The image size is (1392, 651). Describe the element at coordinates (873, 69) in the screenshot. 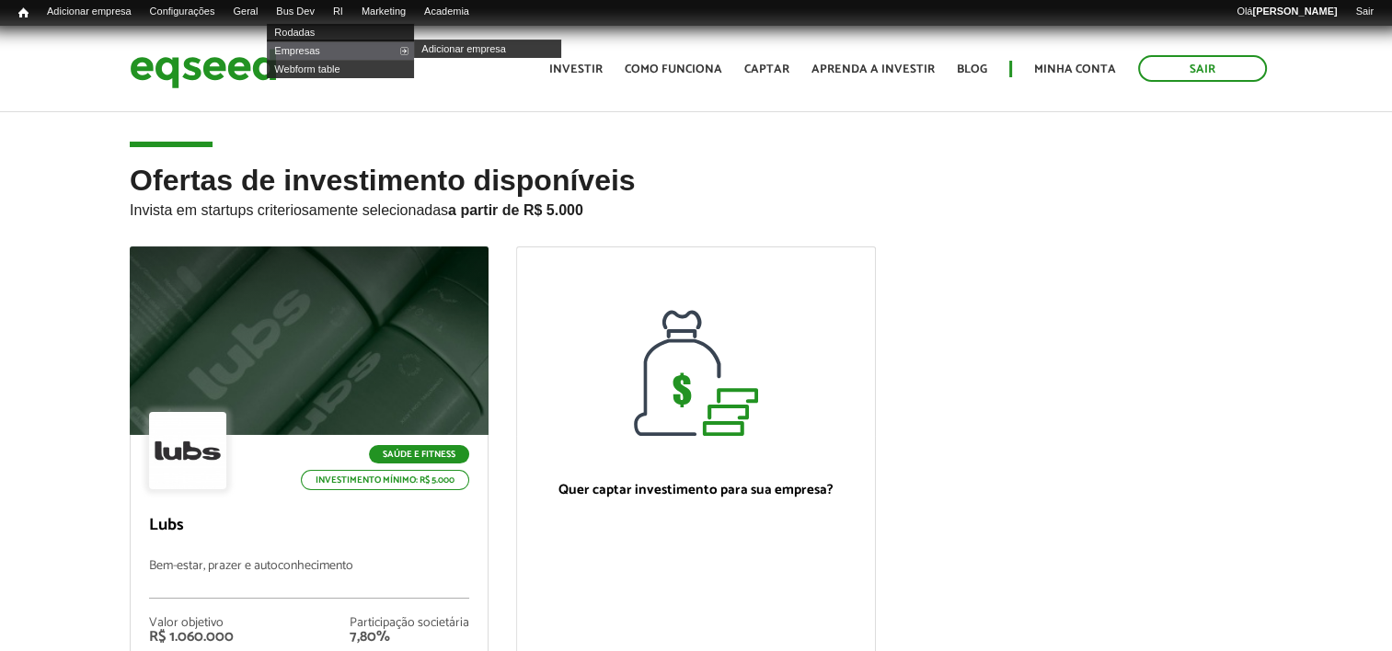

I see `a: Aprenda a investir` at that location.